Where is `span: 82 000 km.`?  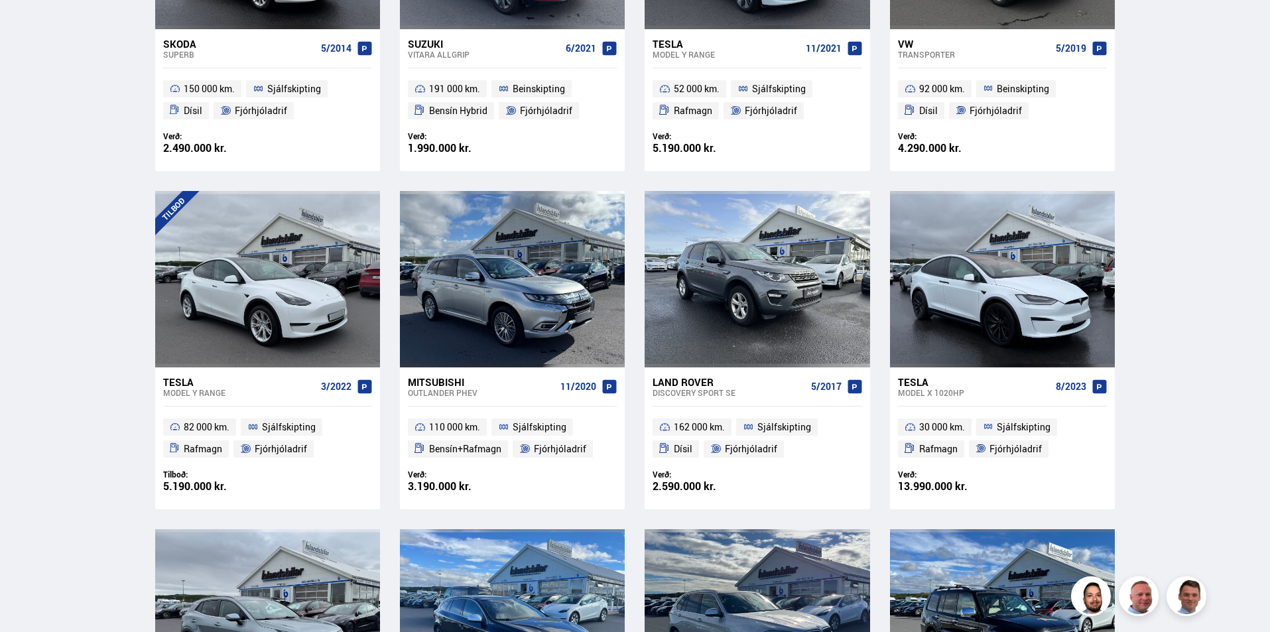
span: 82 000 km. is located at coordinates (206, 427).